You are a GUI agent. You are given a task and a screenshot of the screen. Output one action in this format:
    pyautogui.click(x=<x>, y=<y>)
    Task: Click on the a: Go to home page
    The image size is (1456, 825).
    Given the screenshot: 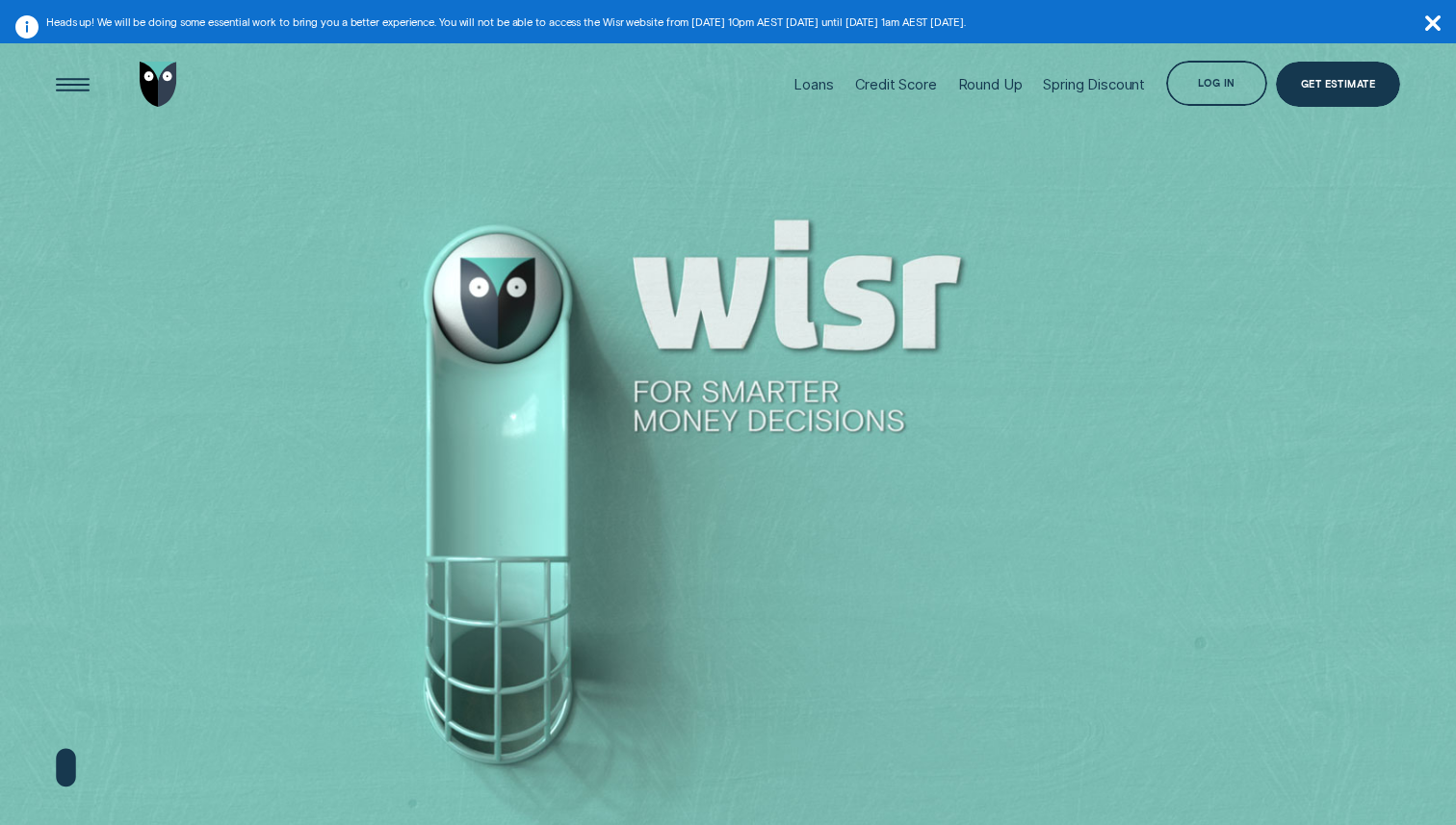 What is the action you would take?
    pyautogui.click(x=158, y=83)
    